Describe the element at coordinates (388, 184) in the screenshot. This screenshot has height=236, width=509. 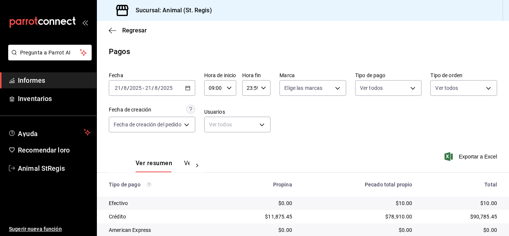
I see `font: Pecado total propio` at that location.